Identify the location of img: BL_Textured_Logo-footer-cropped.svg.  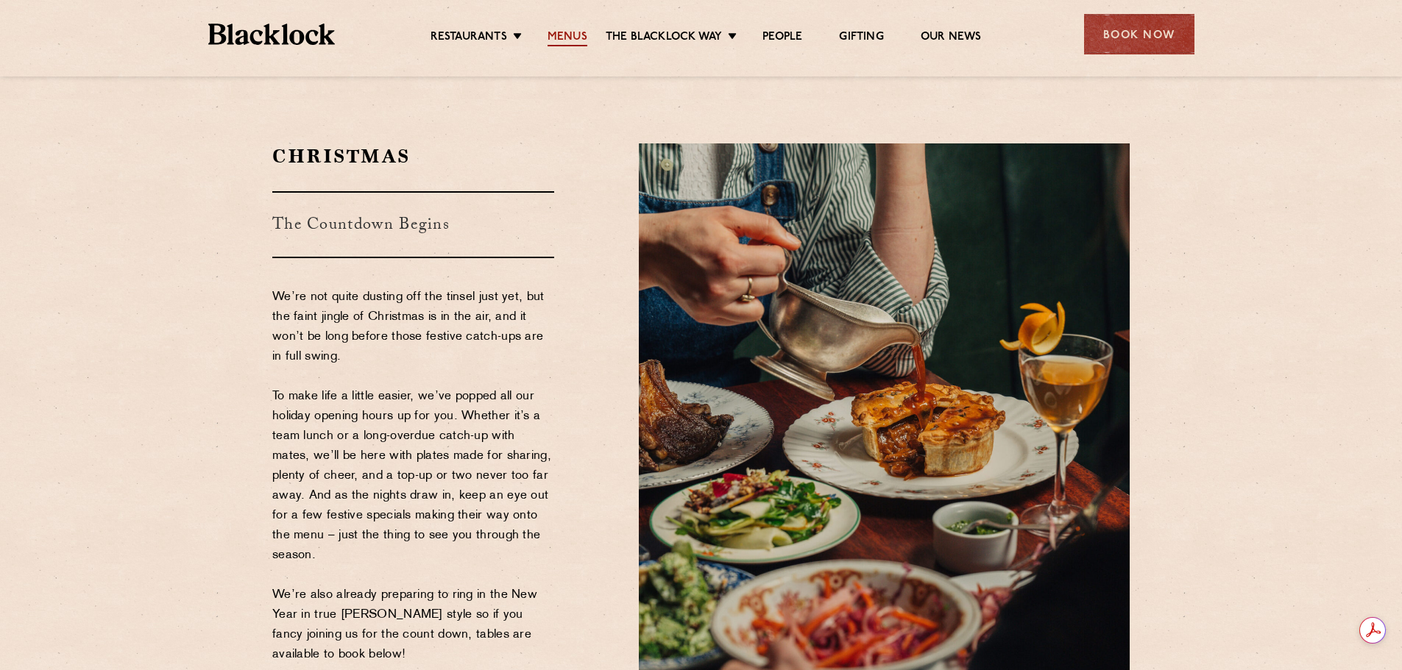
(272, 34).